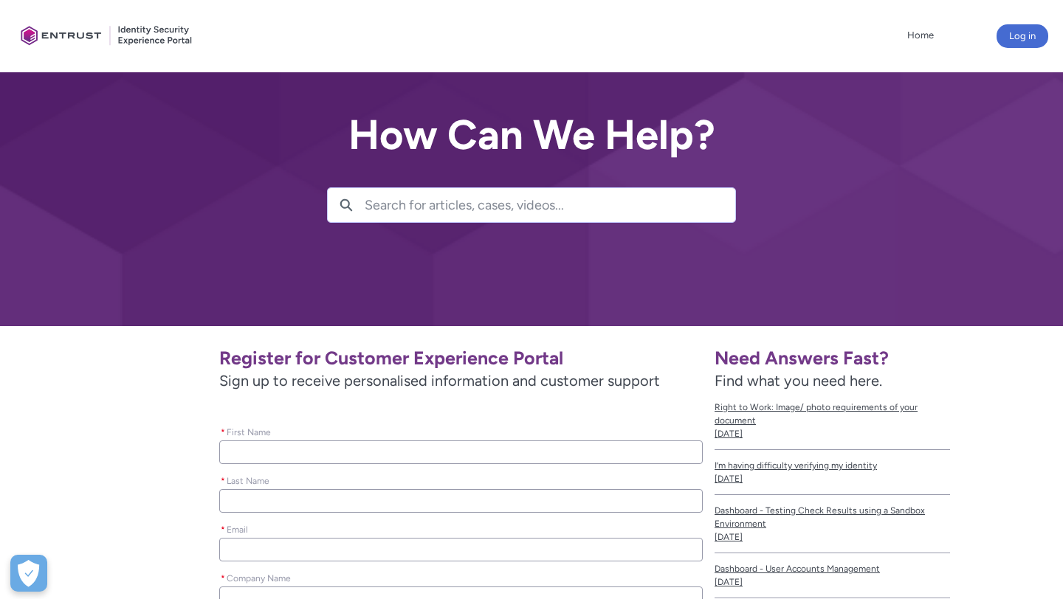 The width and height of the screenshot is (1063, 599). Describe the element at coordinates (798, 381) in the screenshot. I see `span: Find what you need here.` at that location.